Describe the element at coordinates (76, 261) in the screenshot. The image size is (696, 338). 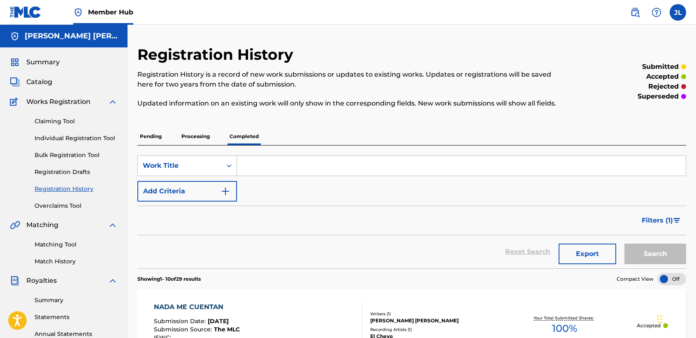
I see `a: Match History` at that location.